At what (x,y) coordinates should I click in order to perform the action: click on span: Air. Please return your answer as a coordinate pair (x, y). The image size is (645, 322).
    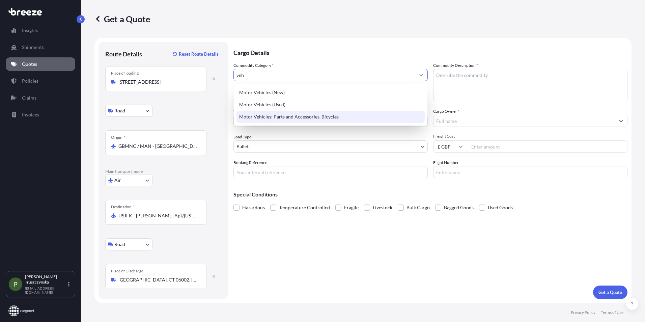
    Looking at the image, I should click on (118, 180).